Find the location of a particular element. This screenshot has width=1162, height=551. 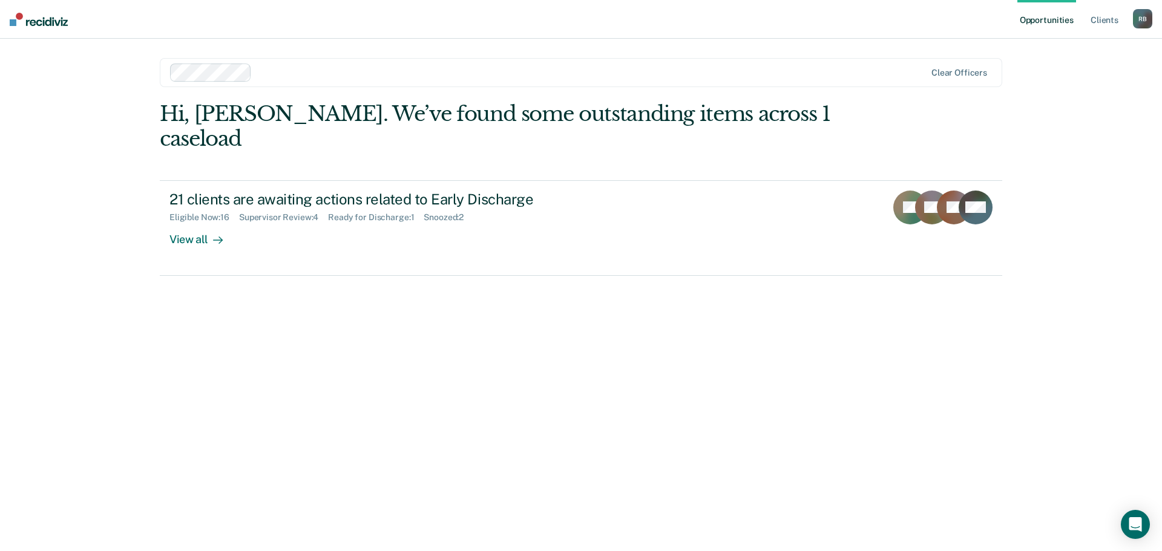

div: 21 clients are awaiting actions related to Early Discharge is located at coordinates (382, 199).